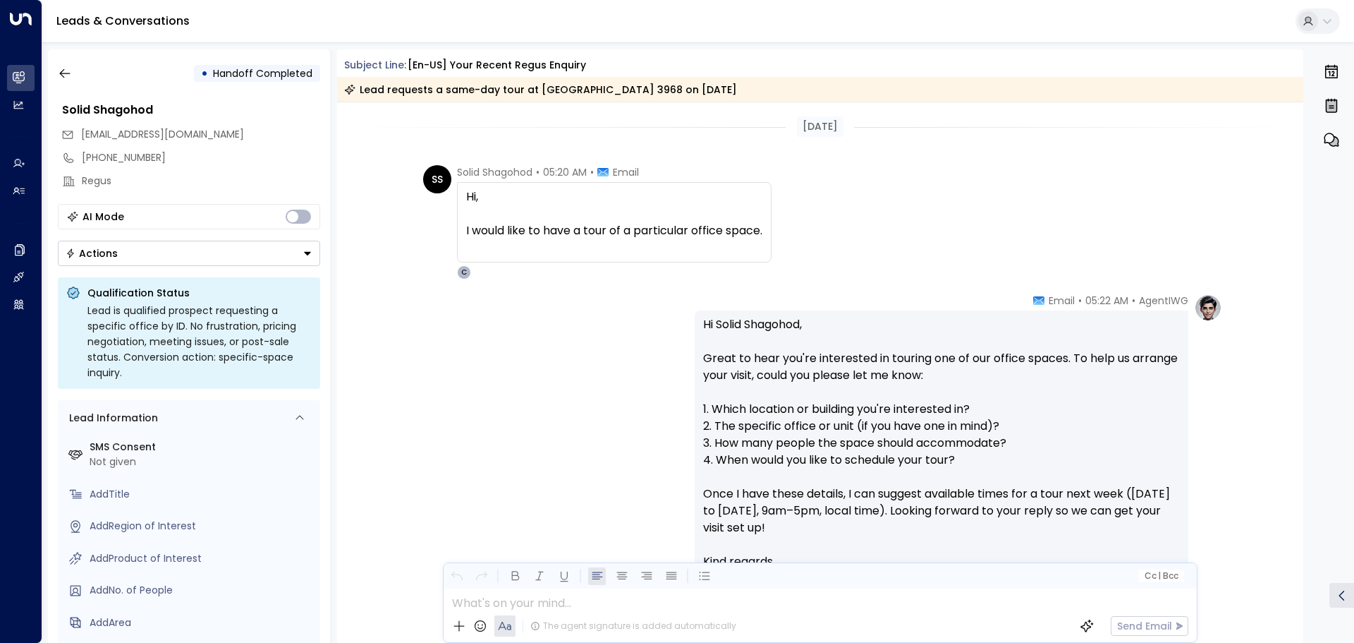 This screenshot has width=1354, height=643. I want to click on div: Solid Shagohod, so click(191, 110).